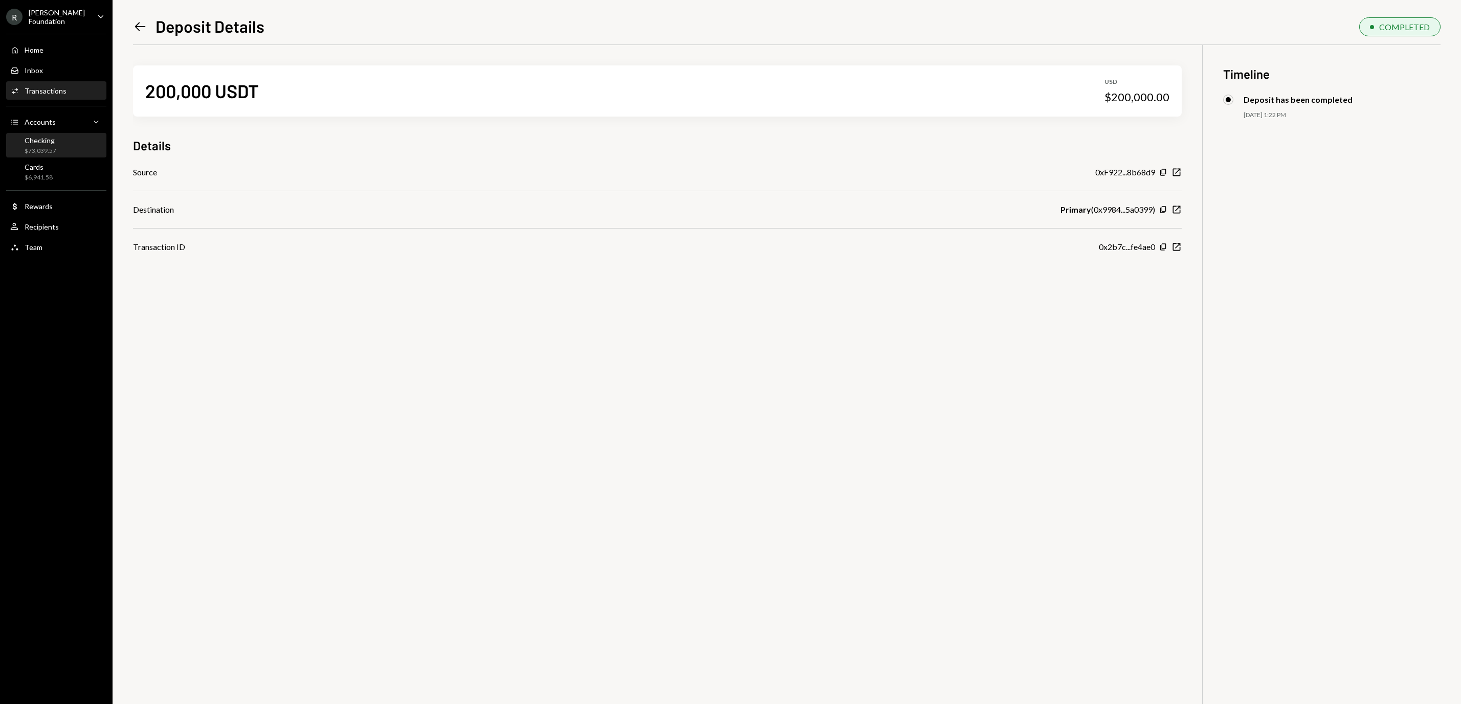 The height and width of the screenshot is (704, 1461). I want to click on a: Inbox, so click(56, 70).